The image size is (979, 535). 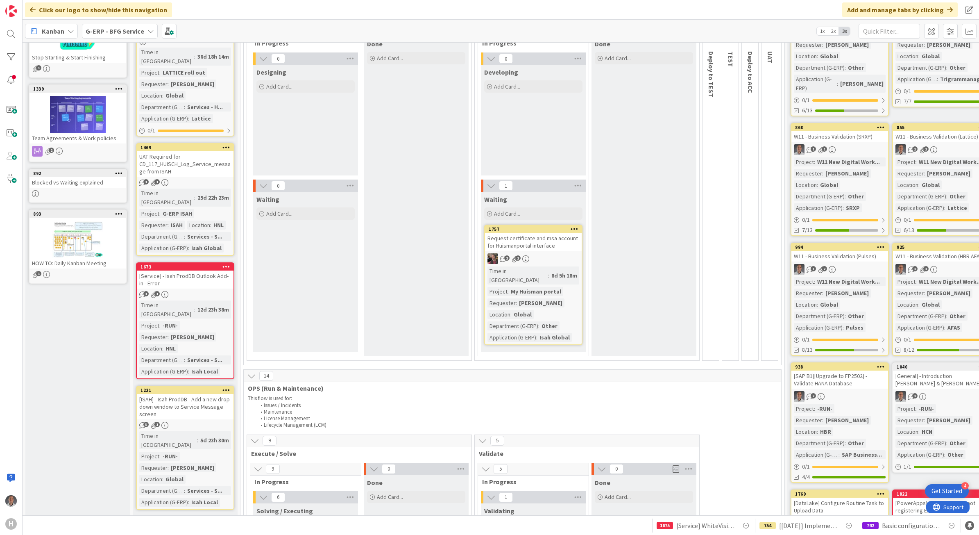 I want to click on div: Services - S..., so click(x=205, y=360).